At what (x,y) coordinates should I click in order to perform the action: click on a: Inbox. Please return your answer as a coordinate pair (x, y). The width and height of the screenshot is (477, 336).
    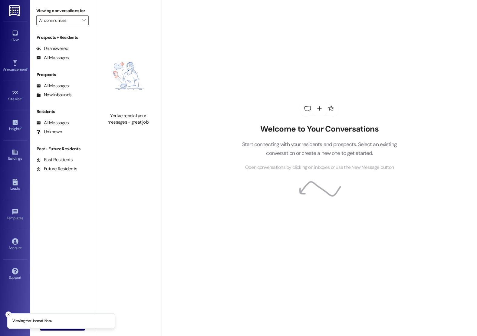
    Looking at the image, I should click on (15, 36).